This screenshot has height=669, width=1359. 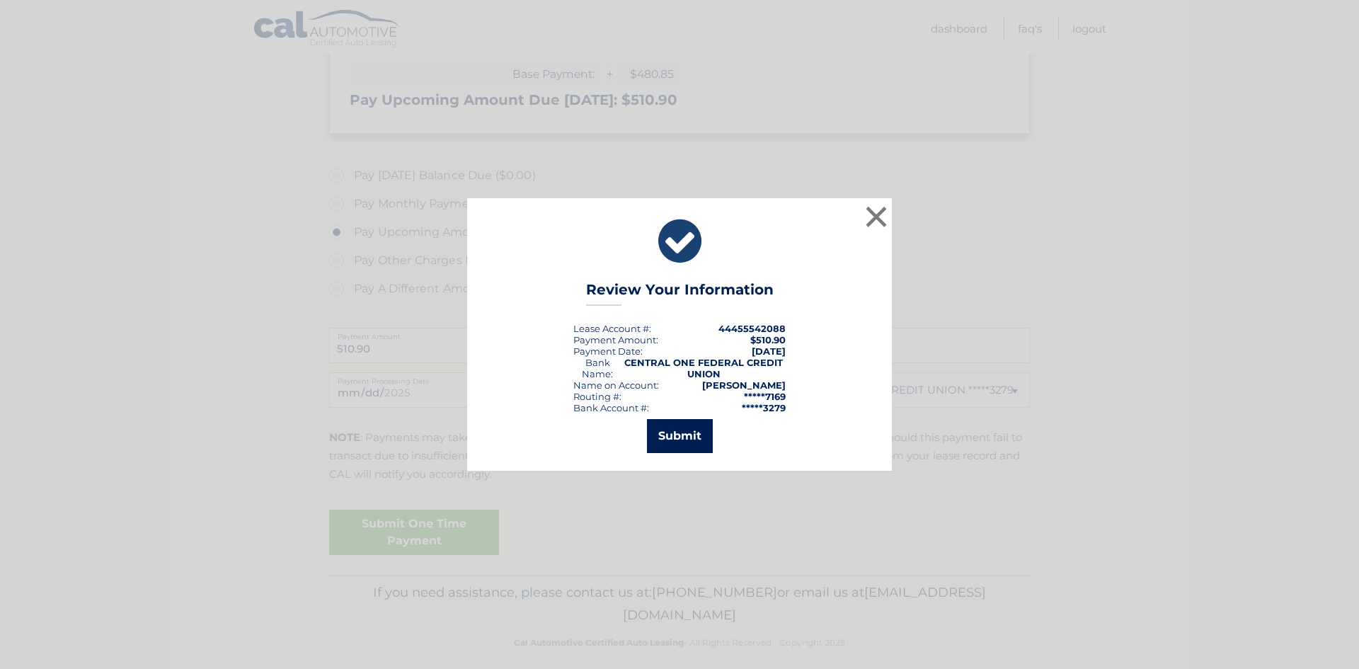 What do you see at coordinates (612, 328) in the screenshot?
I see `div: Lease Account #:` at bounding box center [612, 328].